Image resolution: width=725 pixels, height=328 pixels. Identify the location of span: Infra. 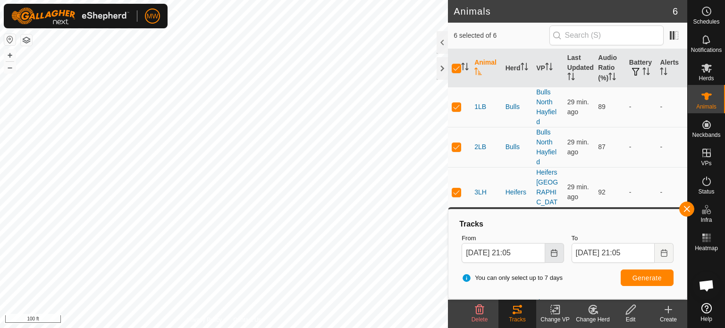
(706, 220).